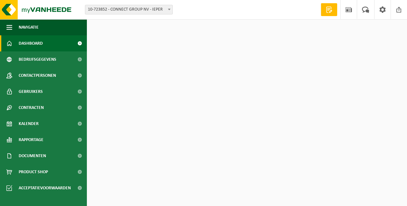 Image resolution: width=407 pixels, height=206 pixels. Describe the element at coordinates (33, 172) in the screenshot. I see `span: Product Shop` at that location.